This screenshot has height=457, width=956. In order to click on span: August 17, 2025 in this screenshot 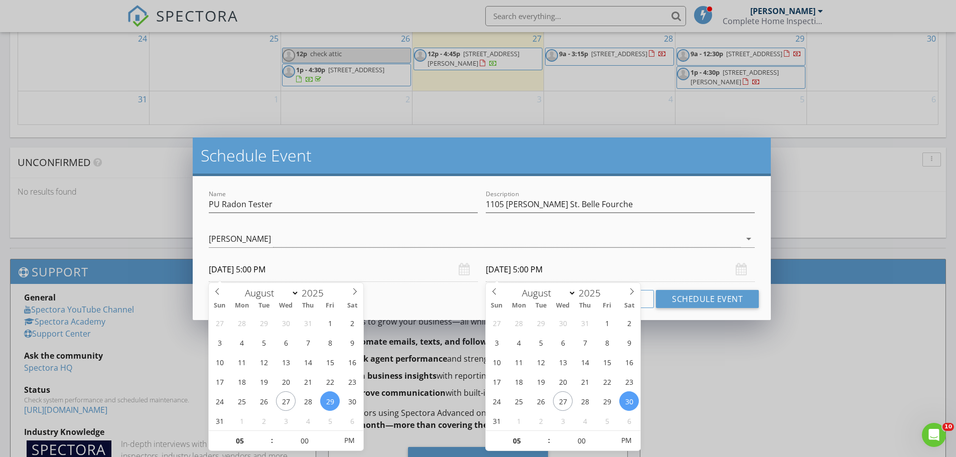, I will do `click(496, 382)`.